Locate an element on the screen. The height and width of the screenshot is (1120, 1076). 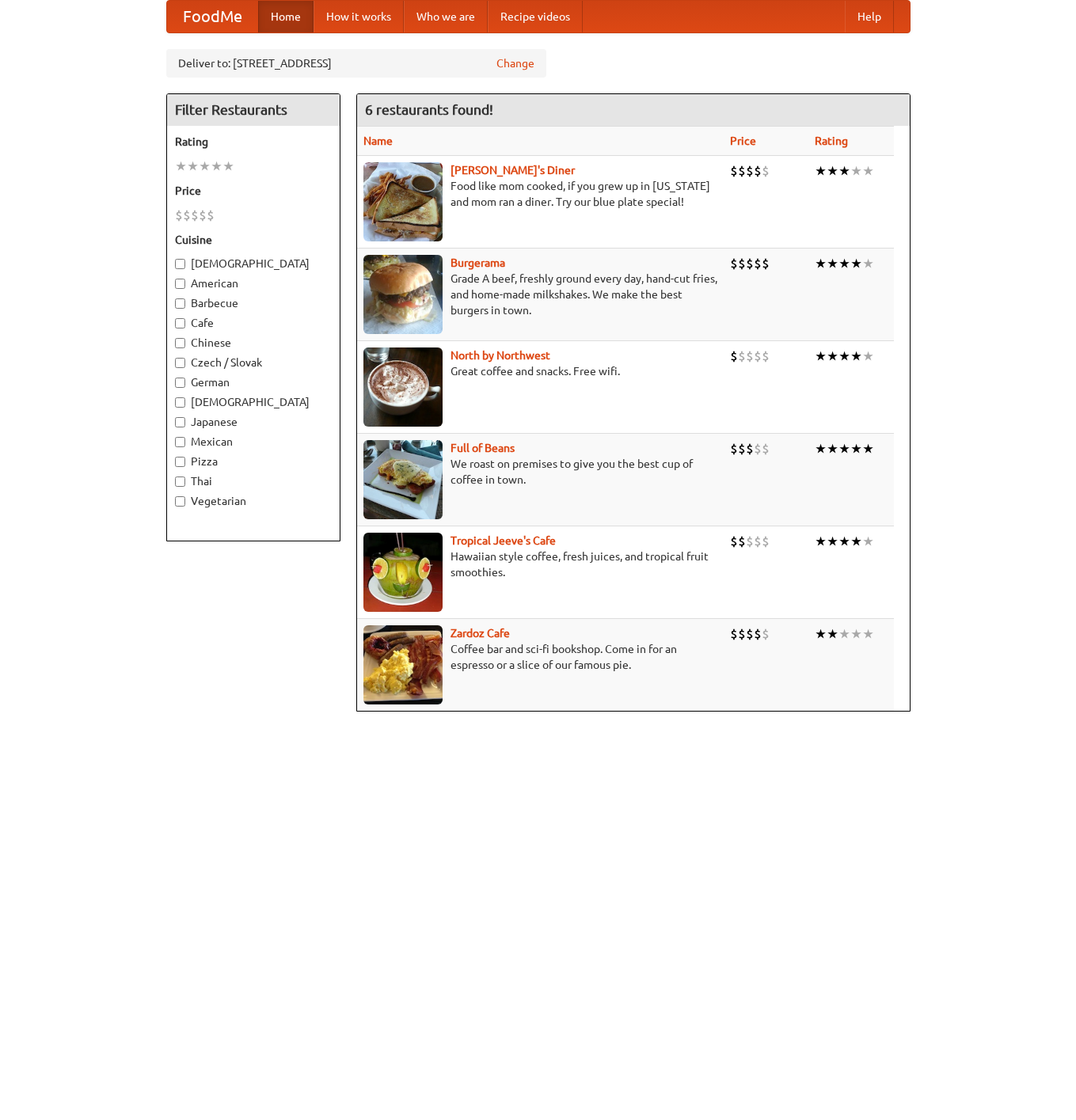
label: German is located at coordinates (253, 383).